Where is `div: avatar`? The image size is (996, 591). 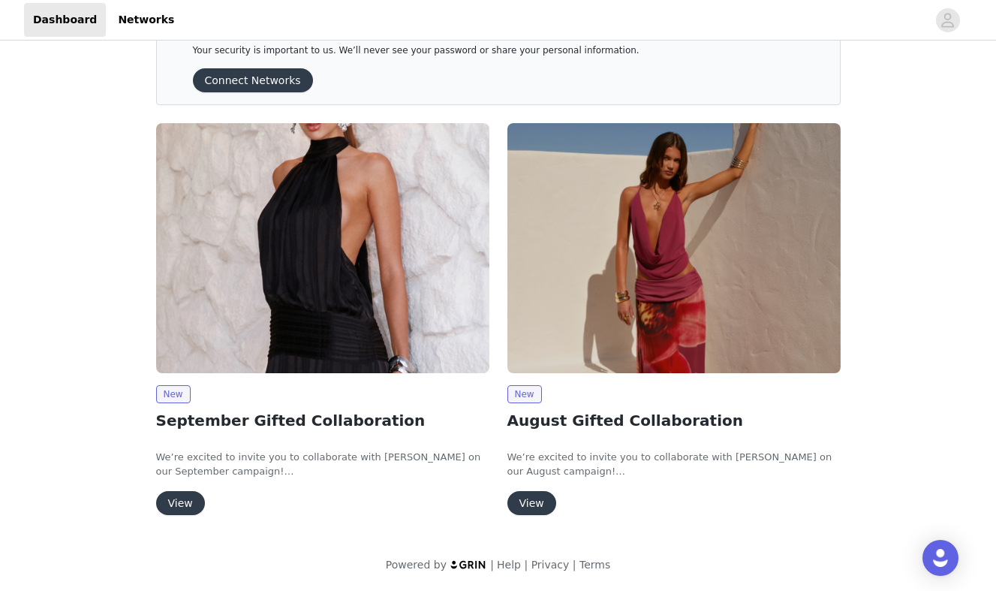 div: avatar is located at coordinates (948, 20).